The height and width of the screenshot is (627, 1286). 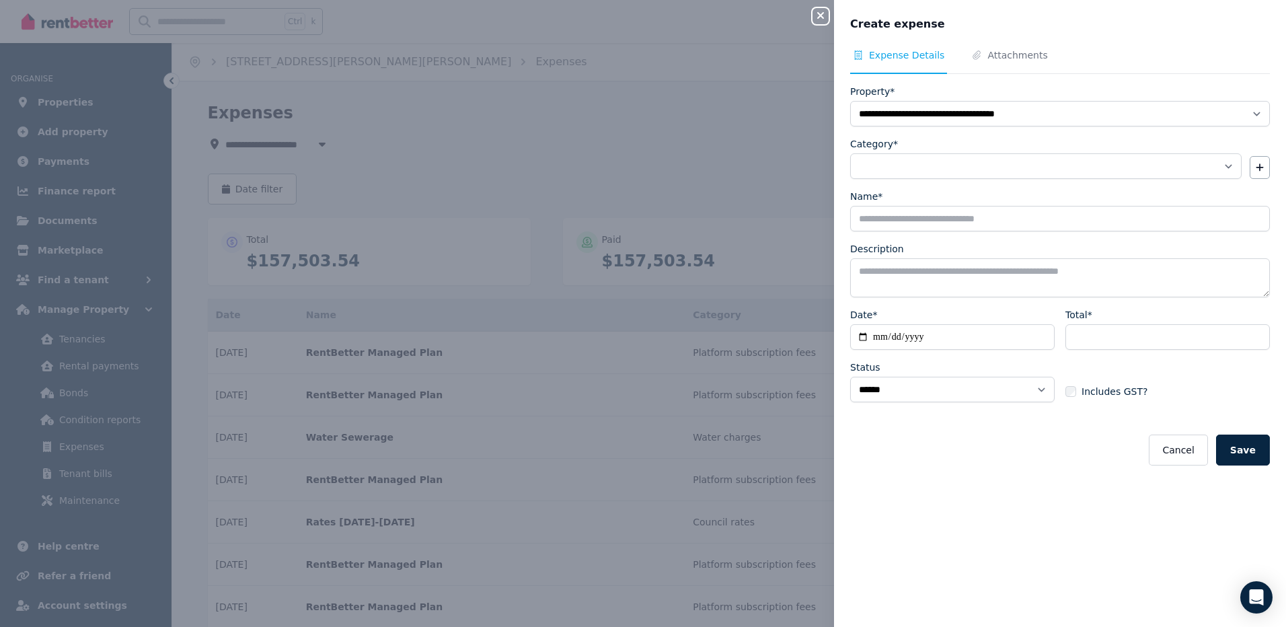 I want to click on label: Name*, so click(x=867, y=196).